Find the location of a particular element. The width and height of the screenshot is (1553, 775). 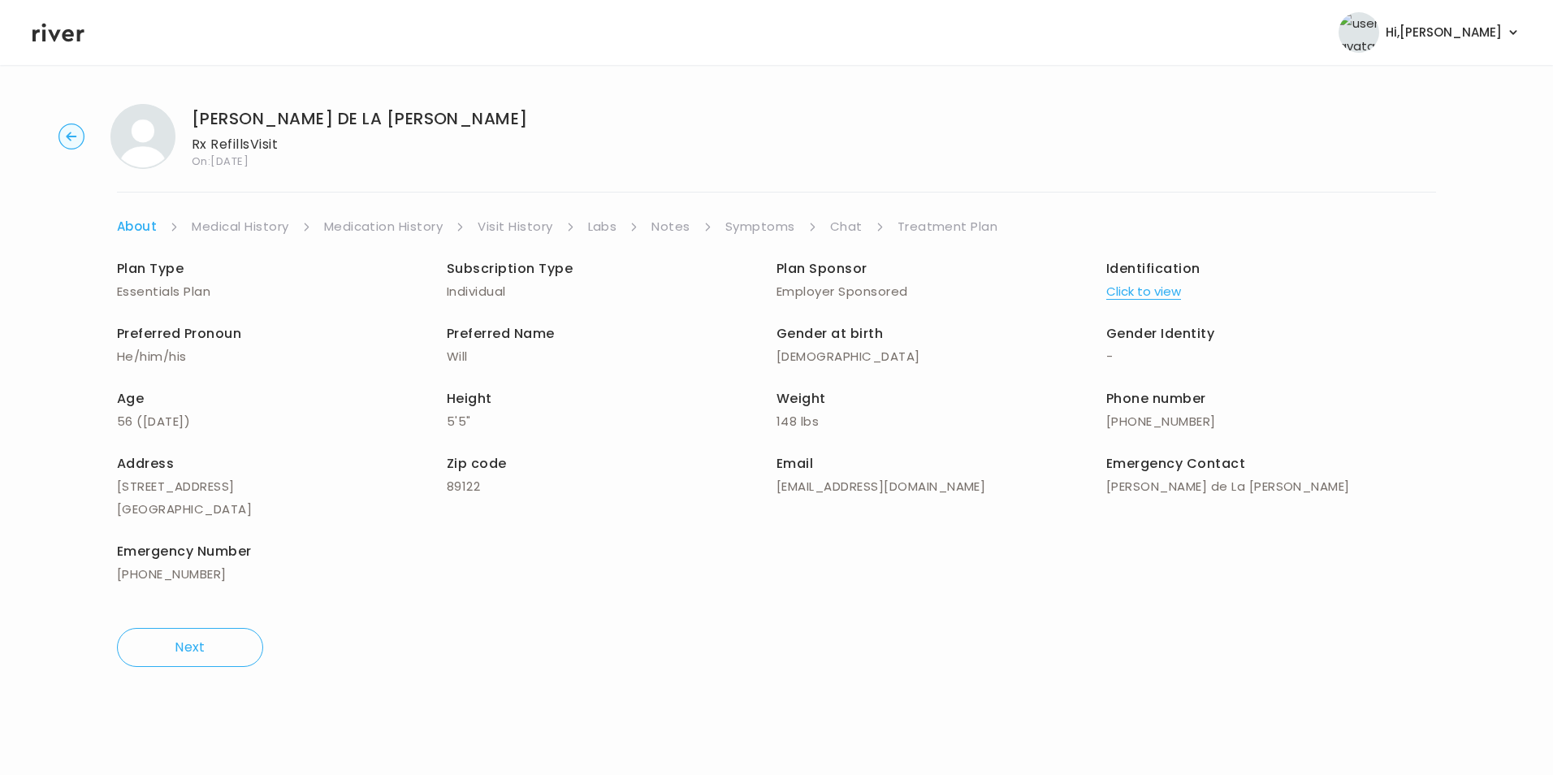

span: Address is located at coordinates (145, 463).